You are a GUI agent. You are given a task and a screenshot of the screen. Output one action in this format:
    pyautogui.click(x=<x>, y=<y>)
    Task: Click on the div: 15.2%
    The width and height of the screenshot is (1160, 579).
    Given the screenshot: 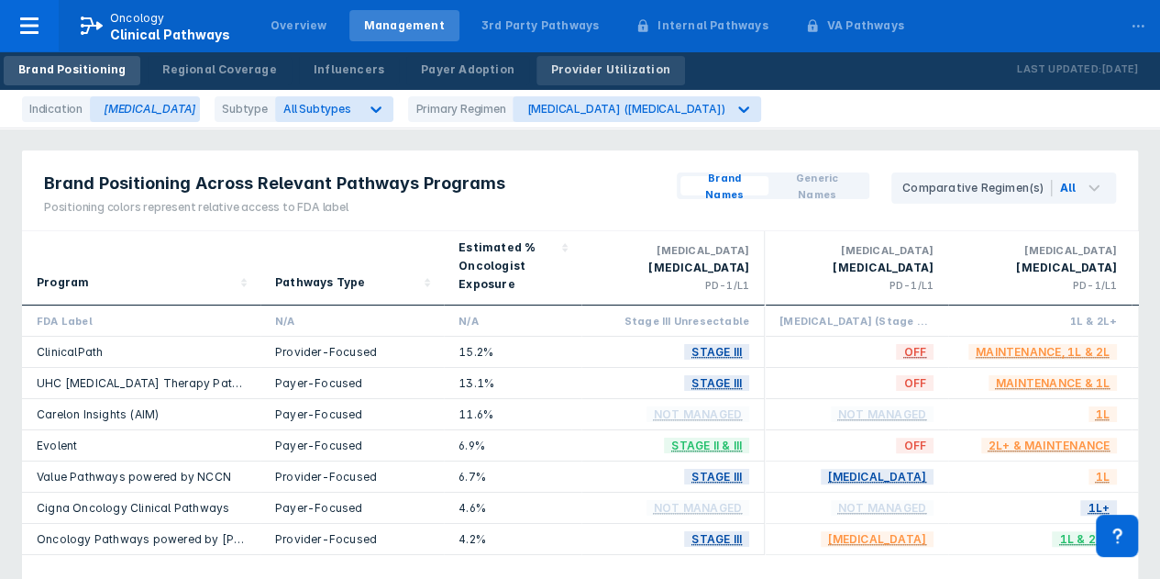 What is the action you would take?
    pyautogui.click(x=513, y=351)
    